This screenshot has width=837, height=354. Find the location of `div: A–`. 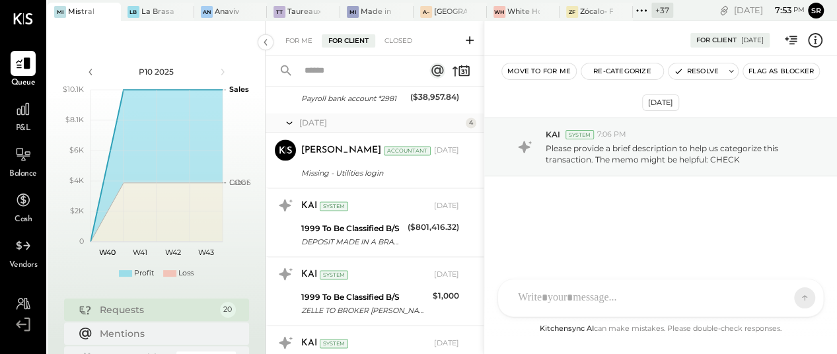

div: A– is located at coordinates (426, 12).